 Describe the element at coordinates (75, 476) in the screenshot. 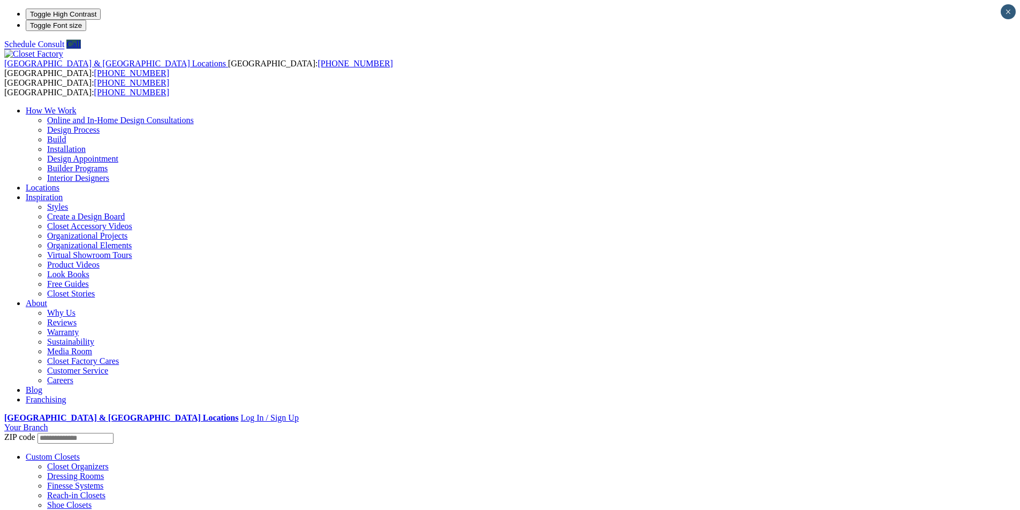

I see `a: Dressing Rooms` at that location.